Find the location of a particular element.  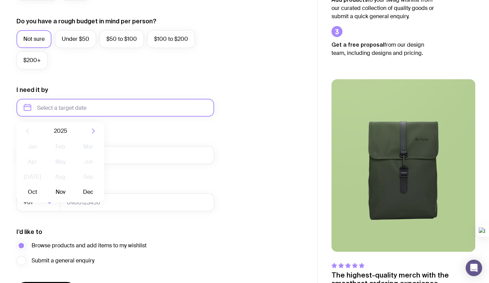

label: $50 to $100 is located at coordinates (122, 39).